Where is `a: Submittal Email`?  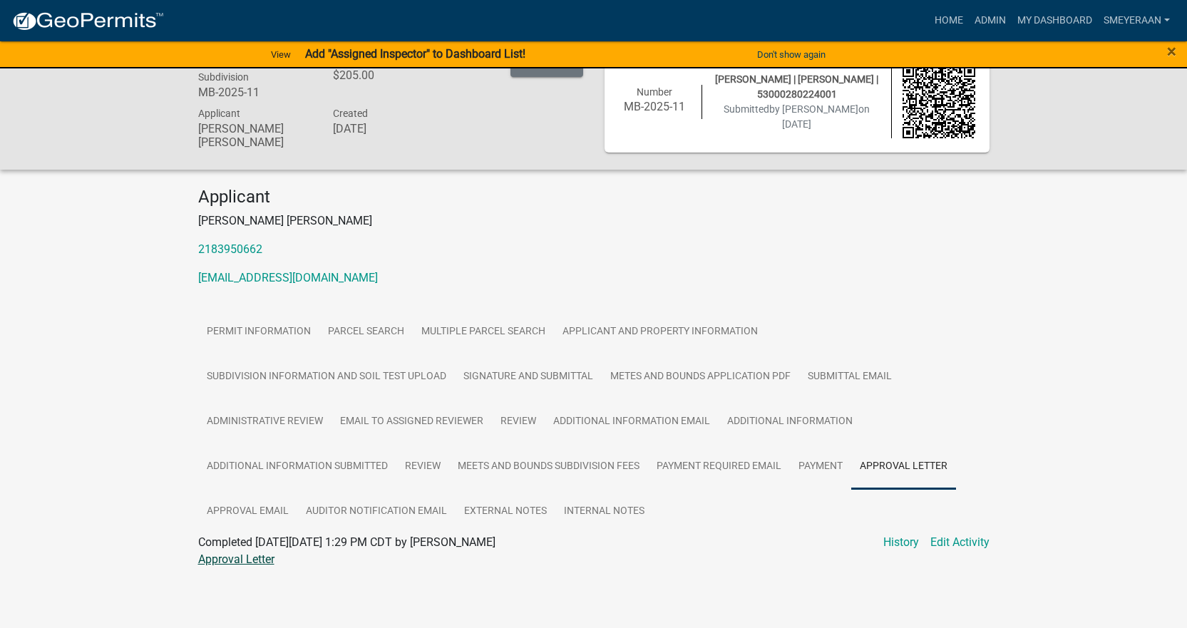
a: Submittal Email is located at coordinates (850, 377).